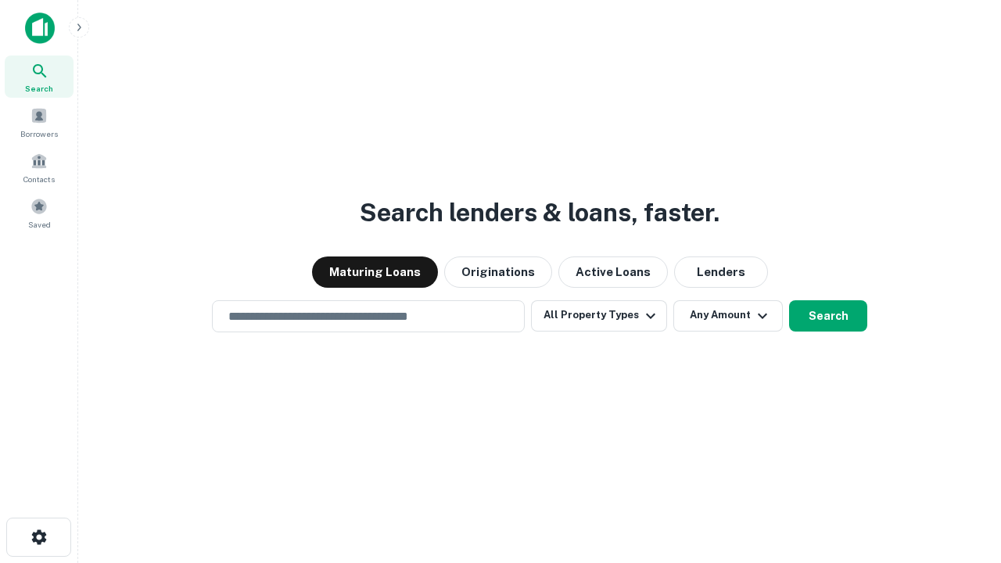 The width and height of the screenshot is (1001, 563). Describe the element at coordinates (39, 213) in the screenshot. I see `div: Saved` at that location.